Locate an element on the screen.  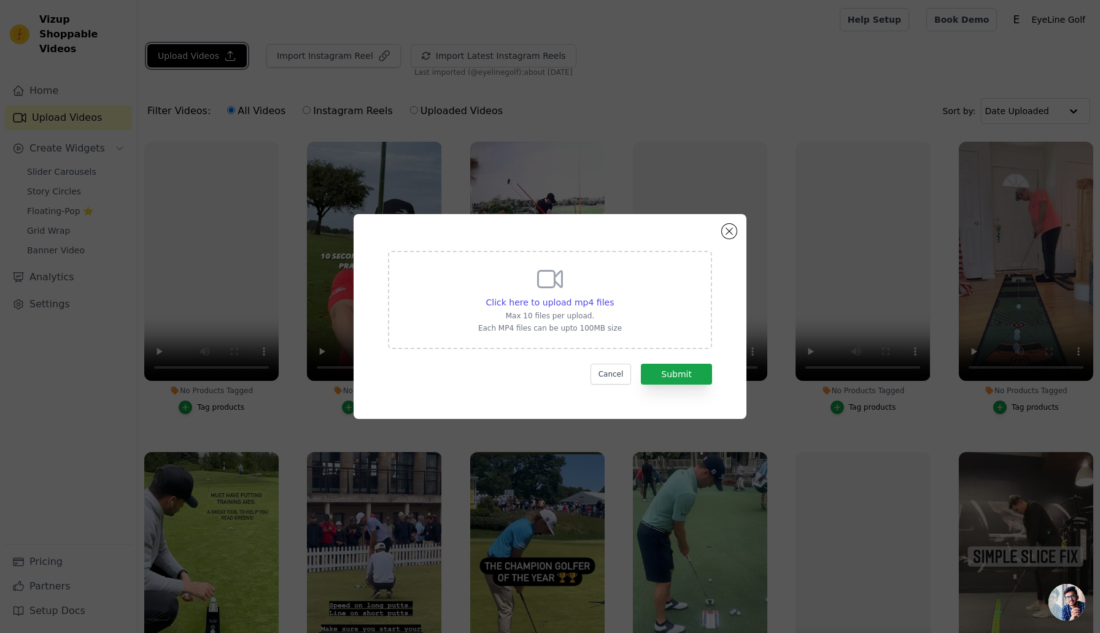
button: Close modal is located at coordinates (729, 231).